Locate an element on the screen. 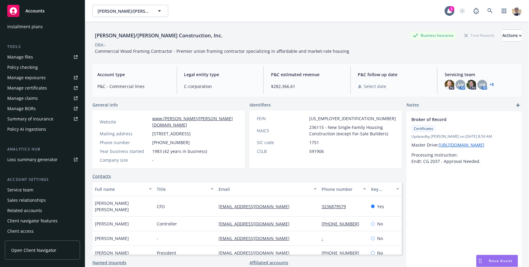 Image resolution: width=529 pixels, height=267 pixels. div: Installment plans is located at coordinates (25, 27).